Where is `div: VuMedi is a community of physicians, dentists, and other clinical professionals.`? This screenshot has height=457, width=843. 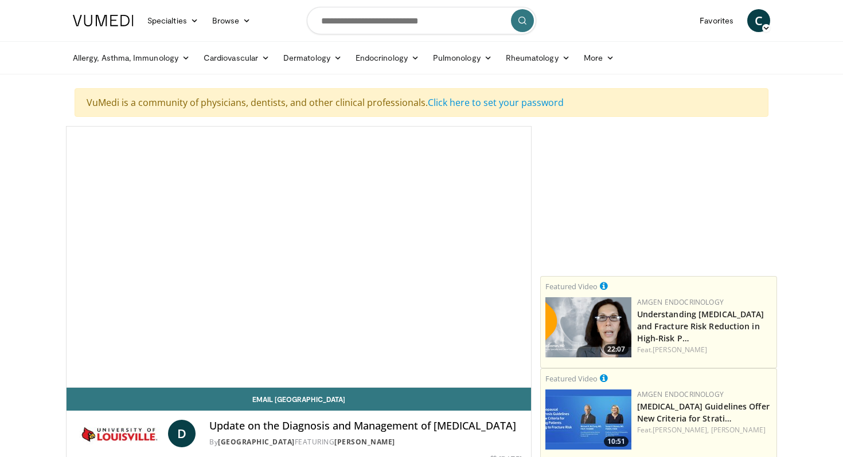 div: VuMedi is a community of physicians, dentists, and other clinical professionals. is located at coordinates (421, 103).